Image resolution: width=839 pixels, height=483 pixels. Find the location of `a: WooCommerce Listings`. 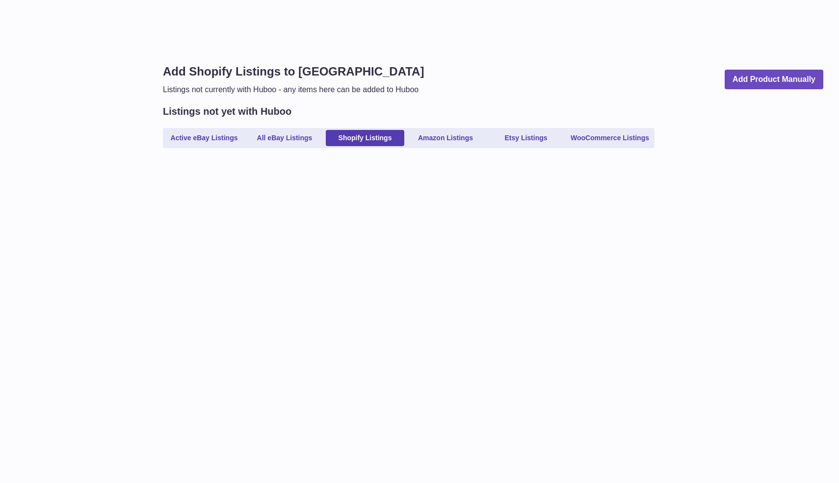

a: WooCommerce Listings is located at coordinates (610, 138).